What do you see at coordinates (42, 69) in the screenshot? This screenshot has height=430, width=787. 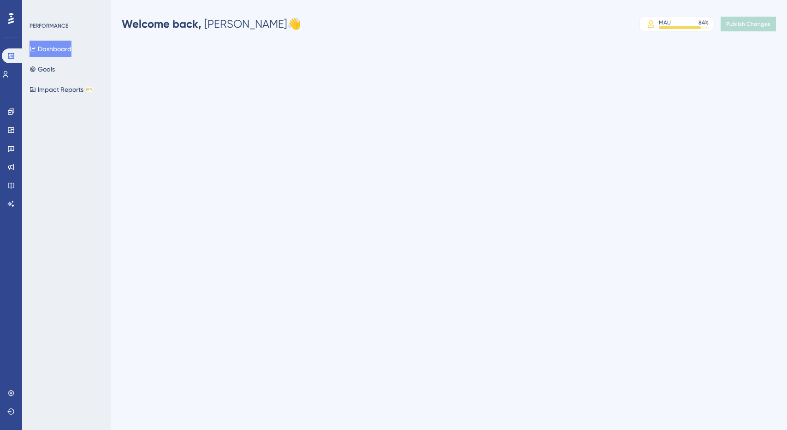 I see `button: Goals` at bounding box center [42, 69].